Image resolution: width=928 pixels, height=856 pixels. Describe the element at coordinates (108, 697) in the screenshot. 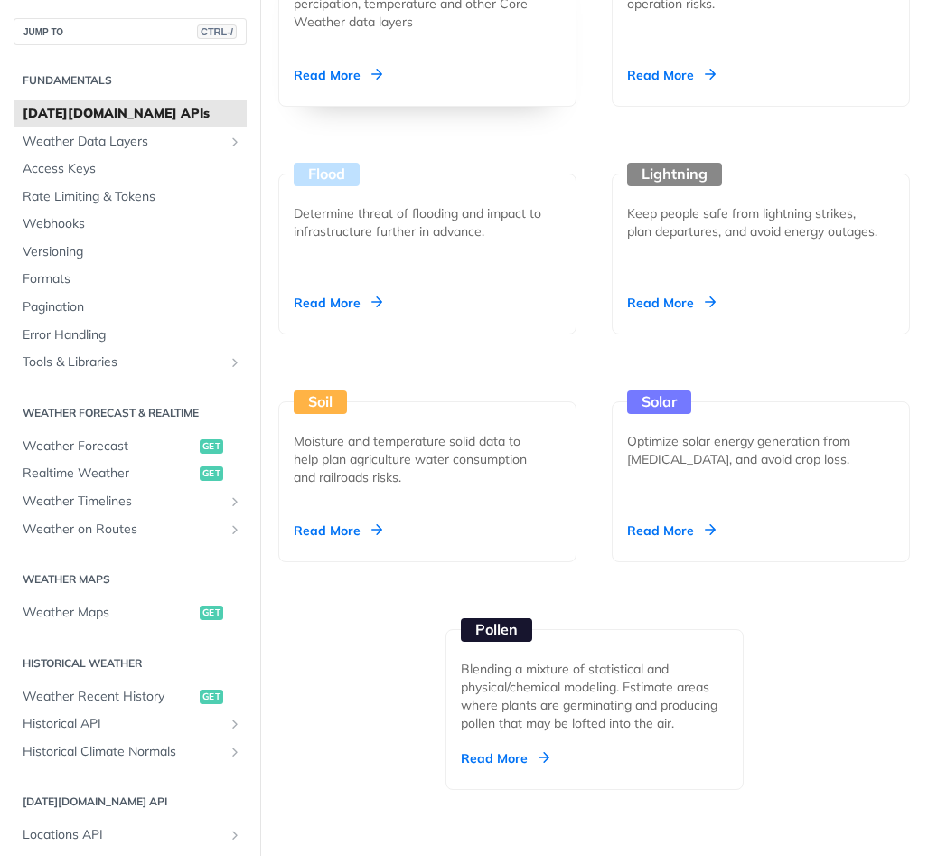

I see `span: Weather Recent History` at that location.